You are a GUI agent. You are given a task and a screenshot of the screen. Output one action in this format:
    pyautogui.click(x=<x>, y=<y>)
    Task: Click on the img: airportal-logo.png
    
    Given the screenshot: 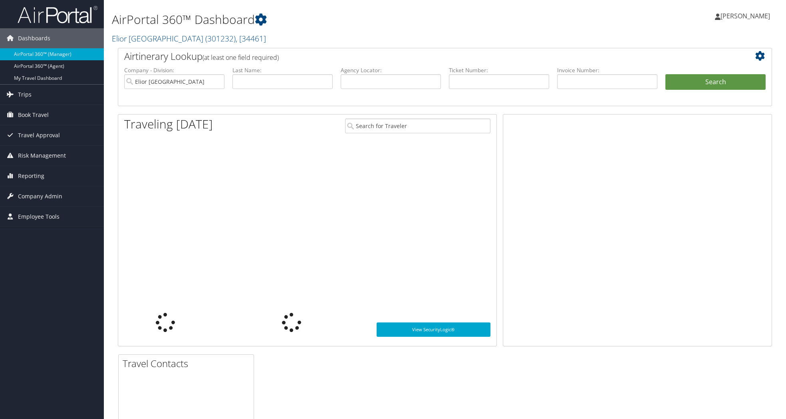 What is the action you would take?
    pyautogui.click(x=57, y=14)
    